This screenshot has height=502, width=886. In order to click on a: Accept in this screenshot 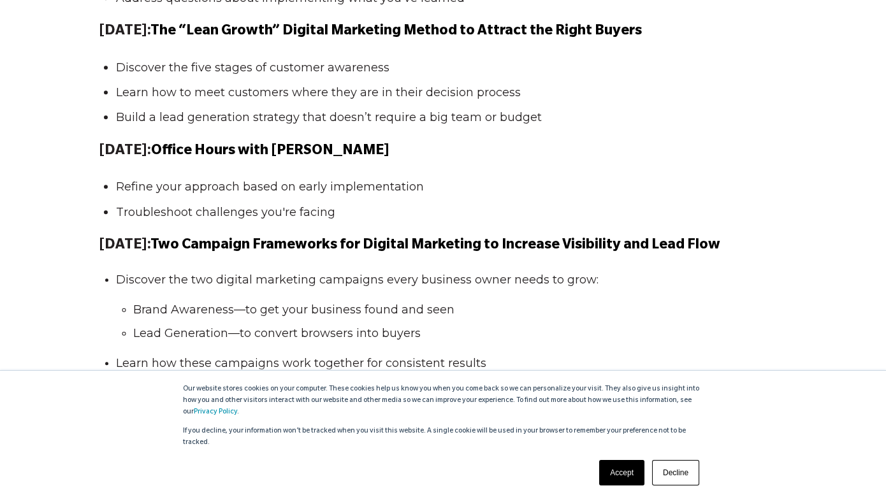, I will do `click(621, 473)`.